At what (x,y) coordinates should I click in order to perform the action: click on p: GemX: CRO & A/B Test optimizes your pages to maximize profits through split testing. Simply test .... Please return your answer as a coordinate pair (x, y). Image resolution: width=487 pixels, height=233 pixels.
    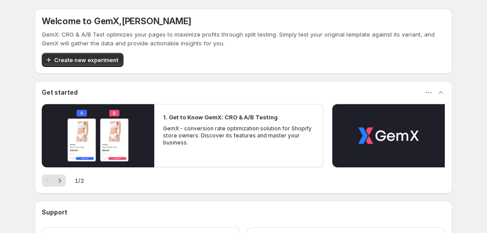
    Looking at the image, I should click on (244, 39).